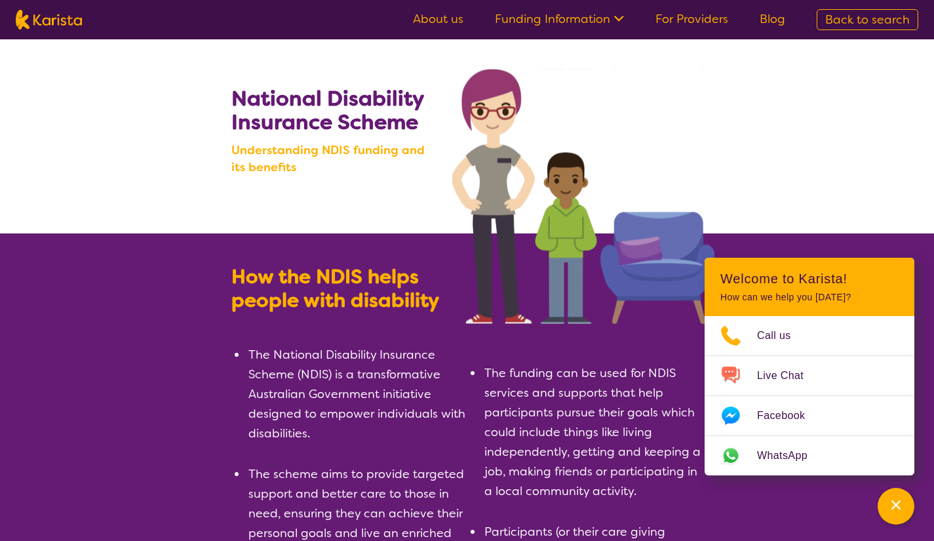 The image size is (934, 541). Describe the element at coordinates (782, 336) in the screenshot. I see `span: Call us` at that location.